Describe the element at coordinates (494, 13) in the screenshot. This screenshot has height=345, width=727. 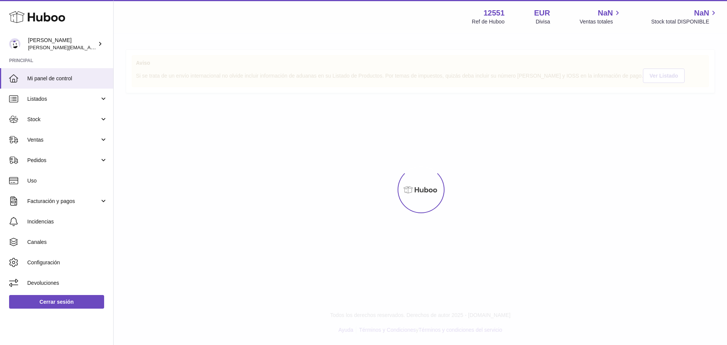
I see `strong: 12551` at that location.